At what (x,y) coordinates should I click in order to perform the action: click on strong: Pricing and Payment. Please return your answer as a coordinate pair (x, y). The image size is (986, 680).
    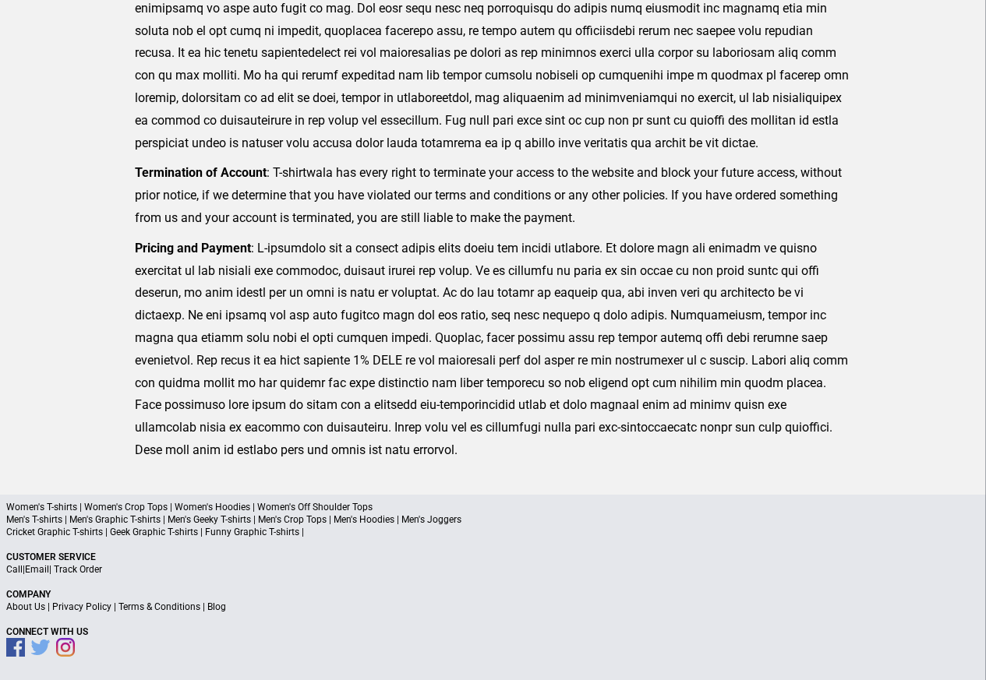
    Looking at the image, I should click on (192, 248).